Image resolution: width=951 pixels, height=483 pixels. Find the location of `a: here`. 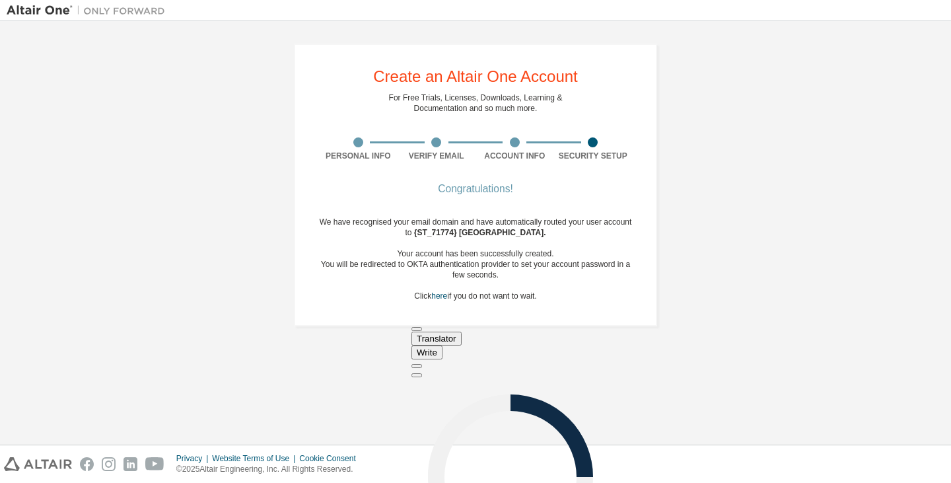

a: here is located at coordinates (439, 296).